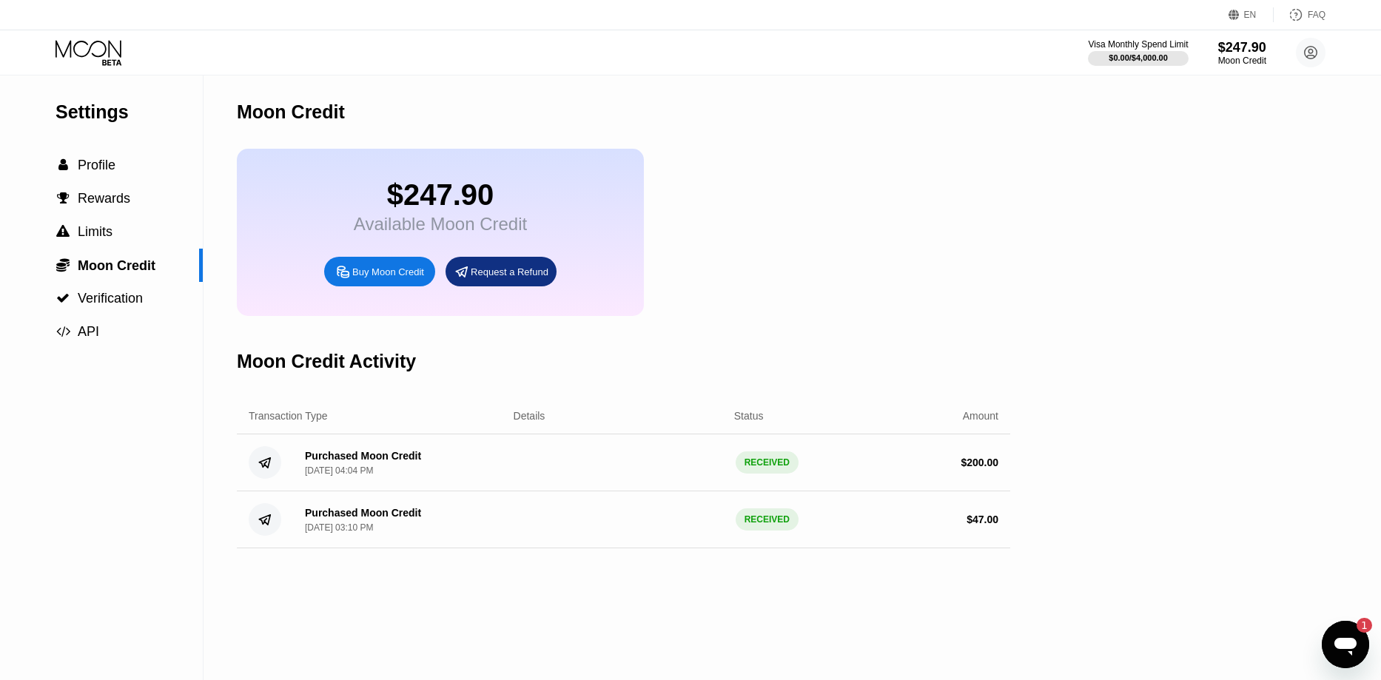 Image resolution: width=1381 pixels, height=680 pixels. What do you see at coordinates (982, 520) in the screenshot?
I see `div: $ 47.00` at bounding box center [982, 520].